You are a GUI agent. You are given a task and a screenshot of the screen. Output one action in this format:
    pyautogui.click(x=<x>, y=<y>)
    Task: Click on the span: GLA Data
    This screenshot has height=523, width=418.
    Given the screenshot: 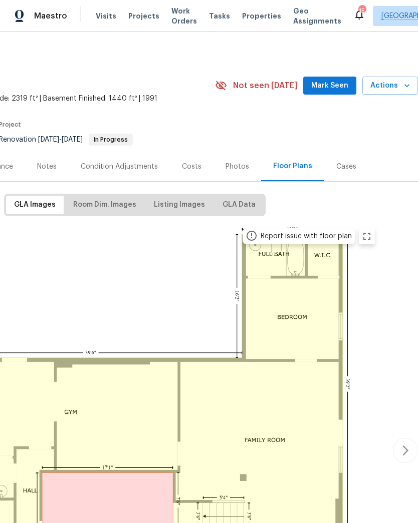 What is the action you would take?
    pyautogui.click(x=239, y=205)
    